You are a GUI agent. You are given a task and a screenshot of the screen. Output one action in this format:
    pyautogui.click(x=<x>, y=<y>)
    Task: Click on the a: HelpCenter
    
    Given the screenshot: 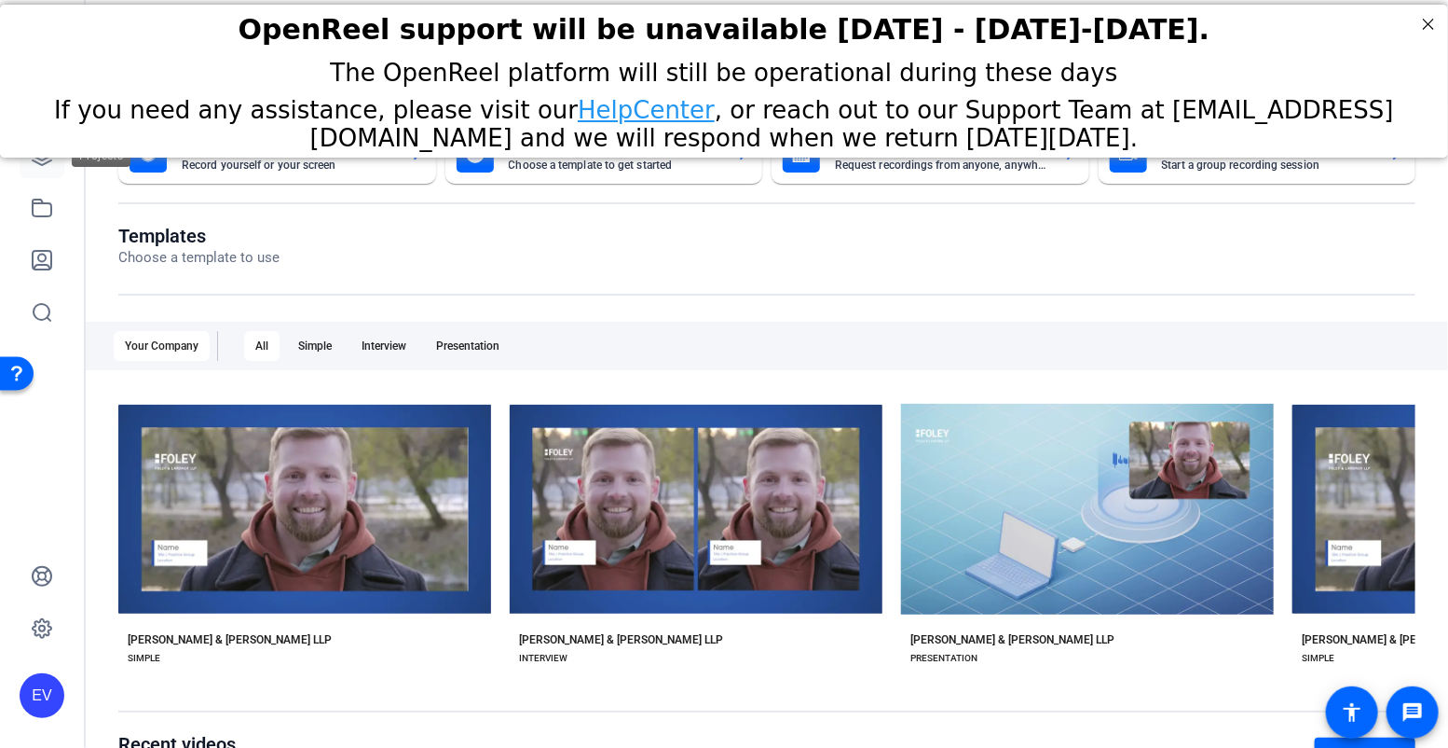 What is the action you would take?
    pyautogui.click(x=646, y=105)
    